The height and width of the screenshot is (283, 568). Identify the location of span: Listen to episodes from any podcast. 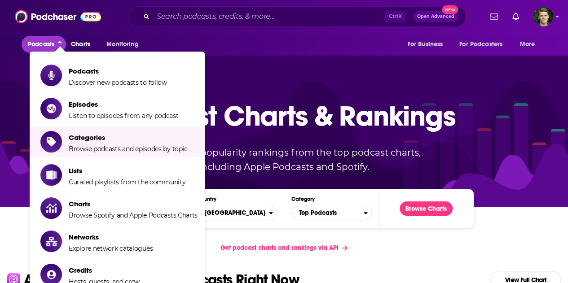
(123, 116).